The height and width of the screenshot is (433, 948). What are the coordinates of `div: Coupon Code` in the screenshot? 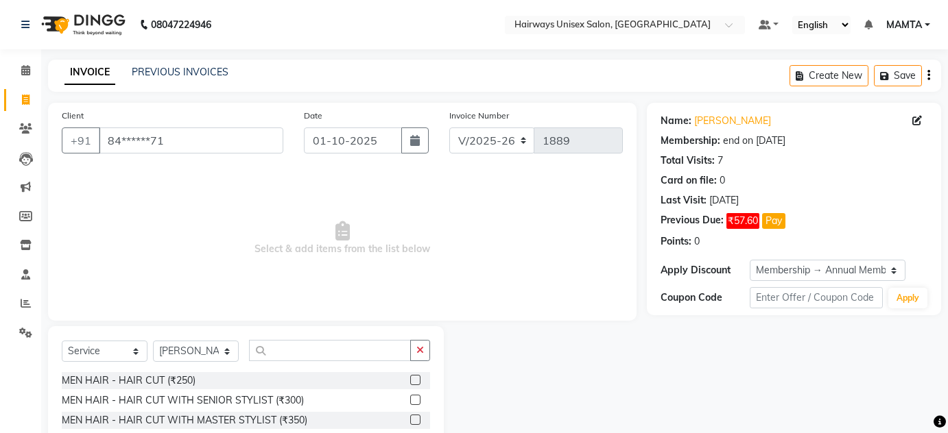 It's located at (705, 298).